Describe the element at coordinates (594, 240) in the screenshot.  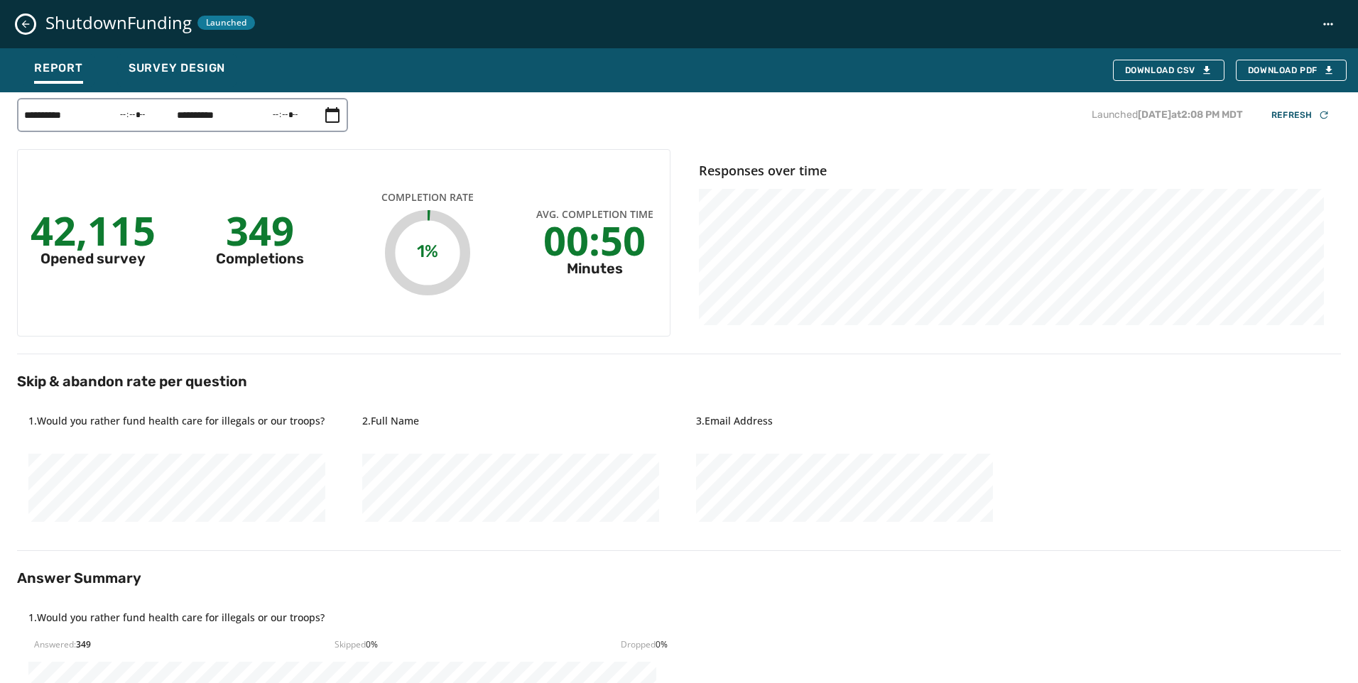
I see `div: 00:50` at that location.